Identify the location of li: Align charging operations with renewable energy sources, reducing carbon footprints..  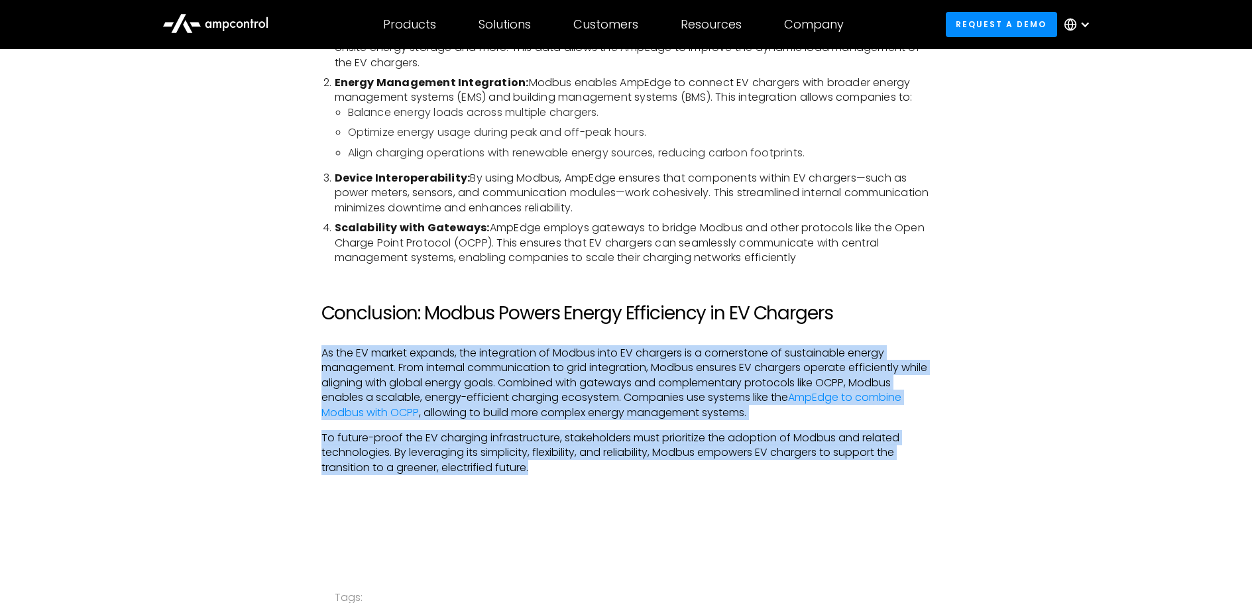
(640, 153).